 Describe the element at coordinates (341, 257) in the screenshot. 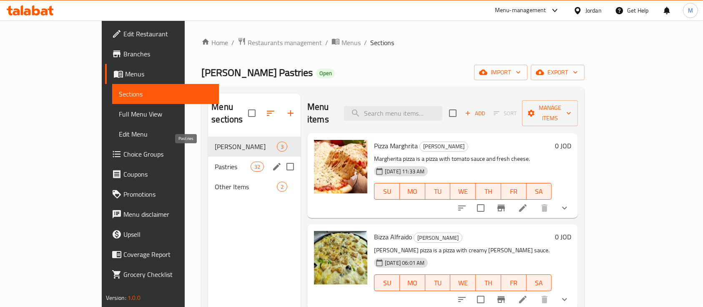

I see `img: Bizza Alfraido` at that location.